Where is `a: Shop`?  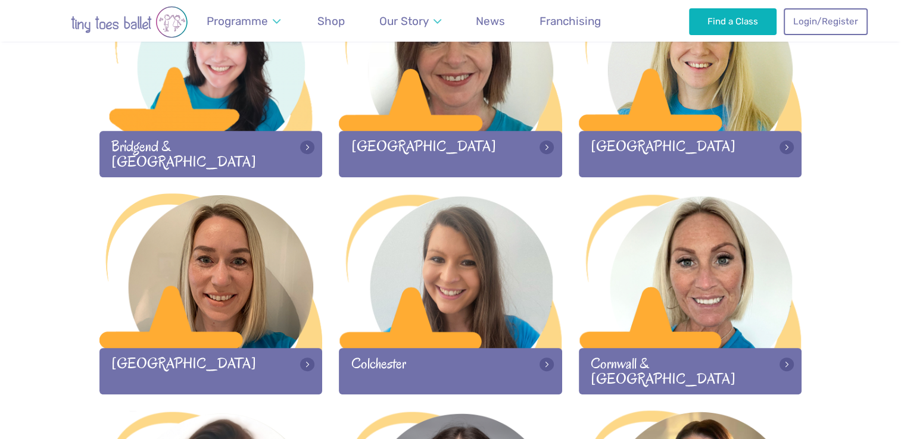 a: Shop is located at coordinates (331, 21).